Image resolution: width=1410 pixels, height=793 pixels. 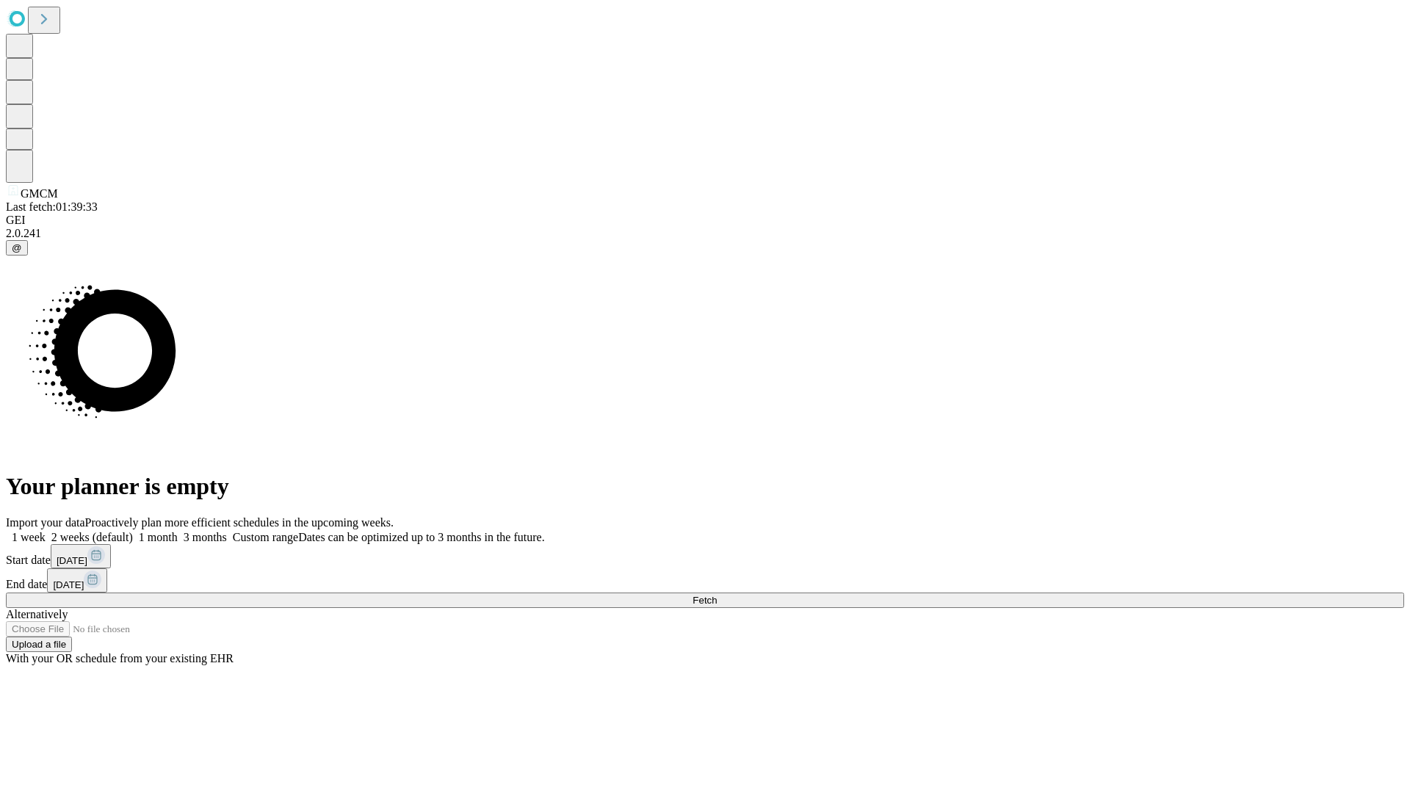 I want to click on span: 1 month, so click(x=158, y=537).